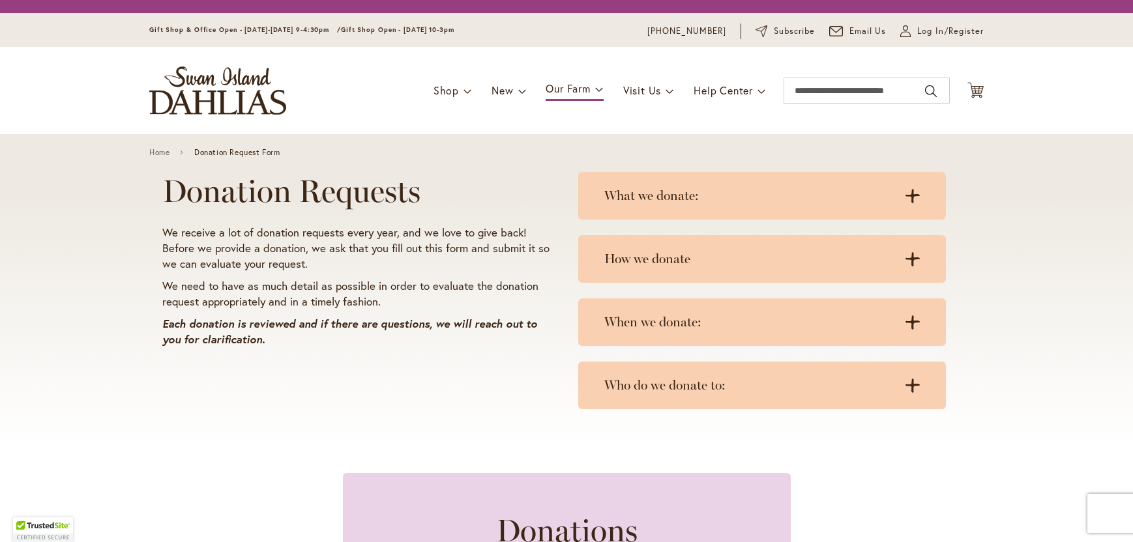 This screenshot has height=542, width=1133. I want to click on span: Donation Request Form, so click(237, 153).